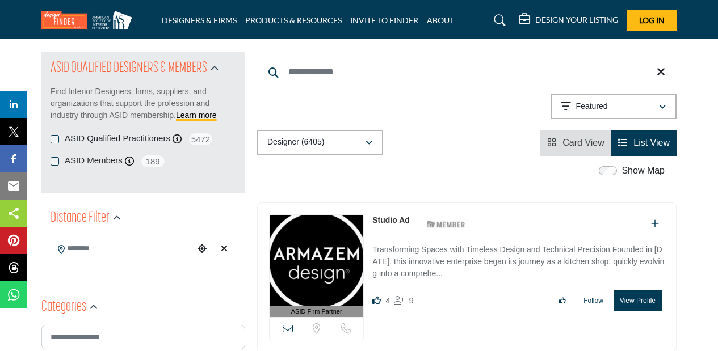 Image resolution: width=718 pixels, height=351 pixels. What do you see at coordinates (293, 20) in the screenshot?
I see `a: PRODUCTS & RESOURCES` at bounding box center [293, 20].